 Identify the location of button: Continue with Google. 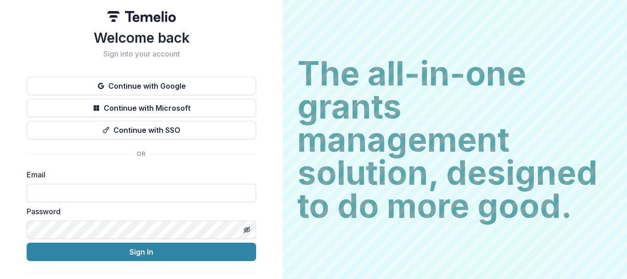
(141, 86).